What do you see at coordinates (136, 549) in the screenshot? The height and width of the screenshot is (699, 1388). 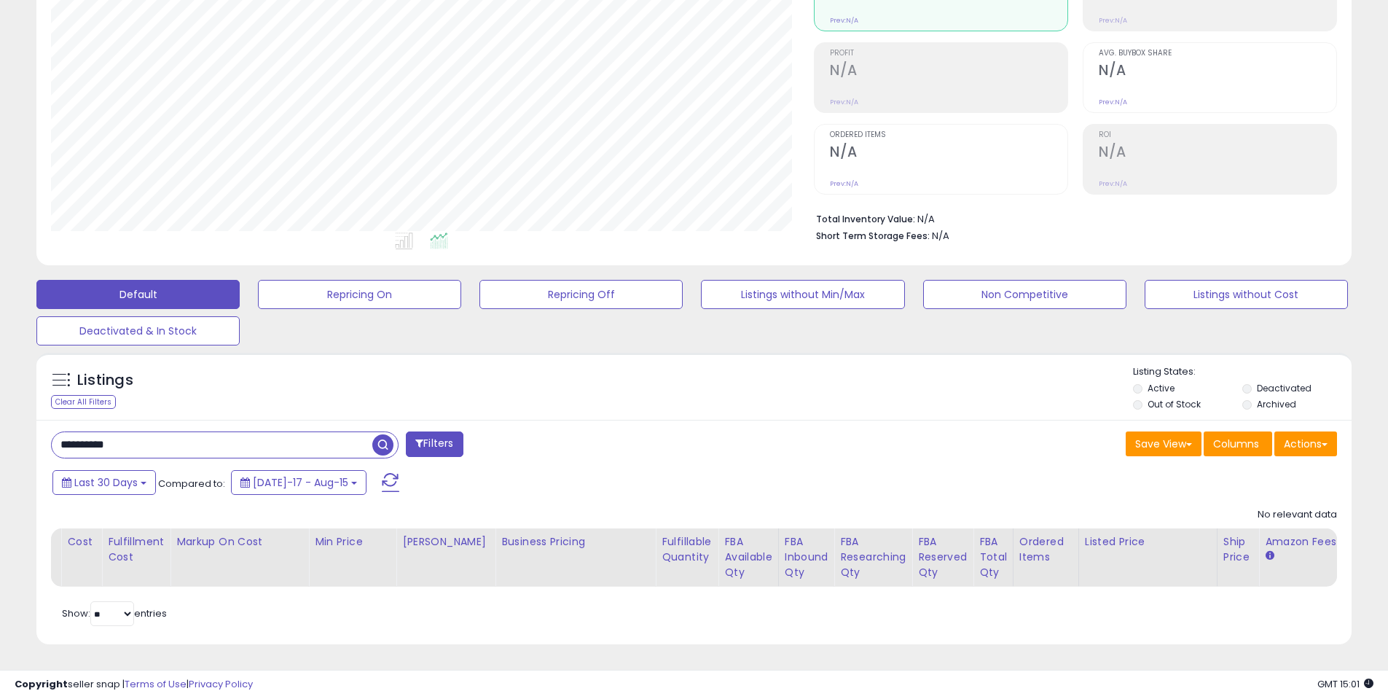 I see `div: Fulfillment Cost` at bounding box center [136, 549].